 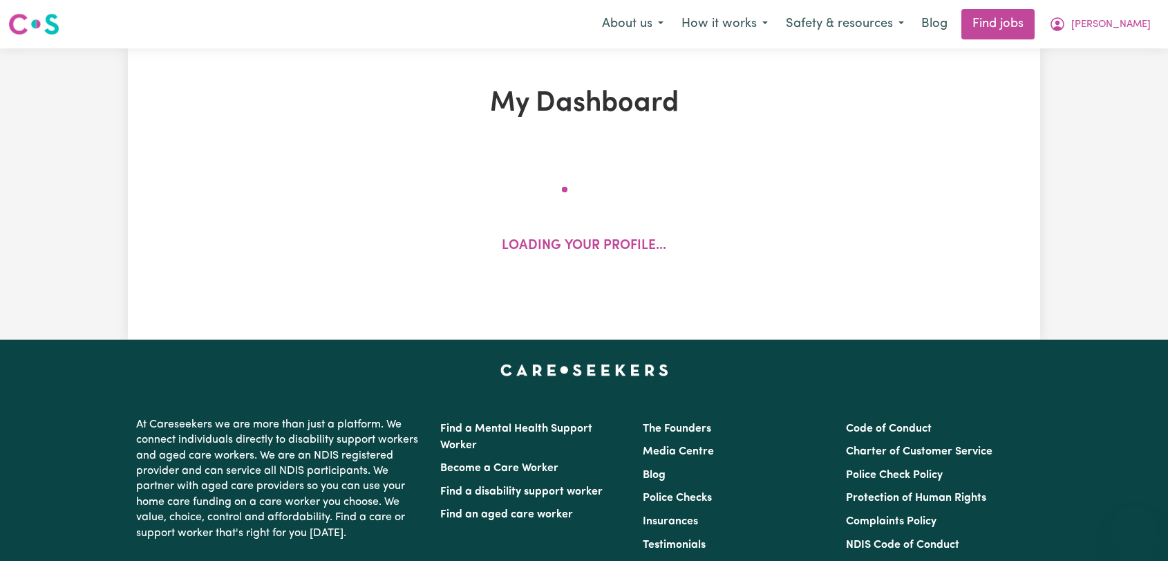 I want to click on button: About us, so click(x=633, y=24).